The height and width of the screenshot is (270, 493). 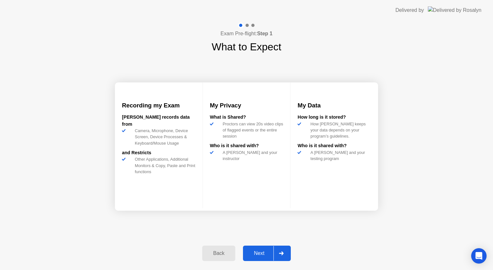 What do you see at coordinates (455, 10) in the screenshot?
I see `img: Delivered by Rosalyn` at bounding box center [455, 10].